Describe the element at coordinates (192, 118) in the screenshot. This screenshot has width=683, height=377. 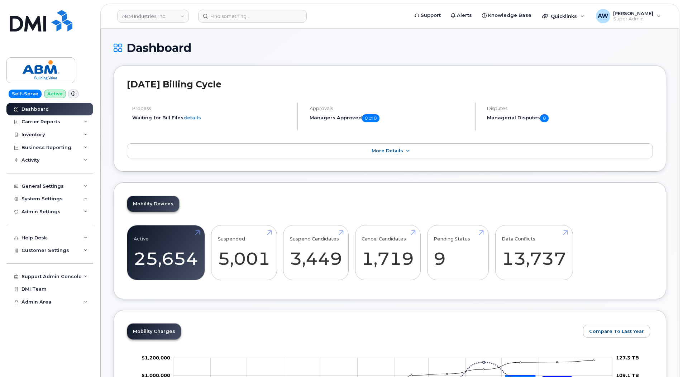
I see `a: details` at that location.